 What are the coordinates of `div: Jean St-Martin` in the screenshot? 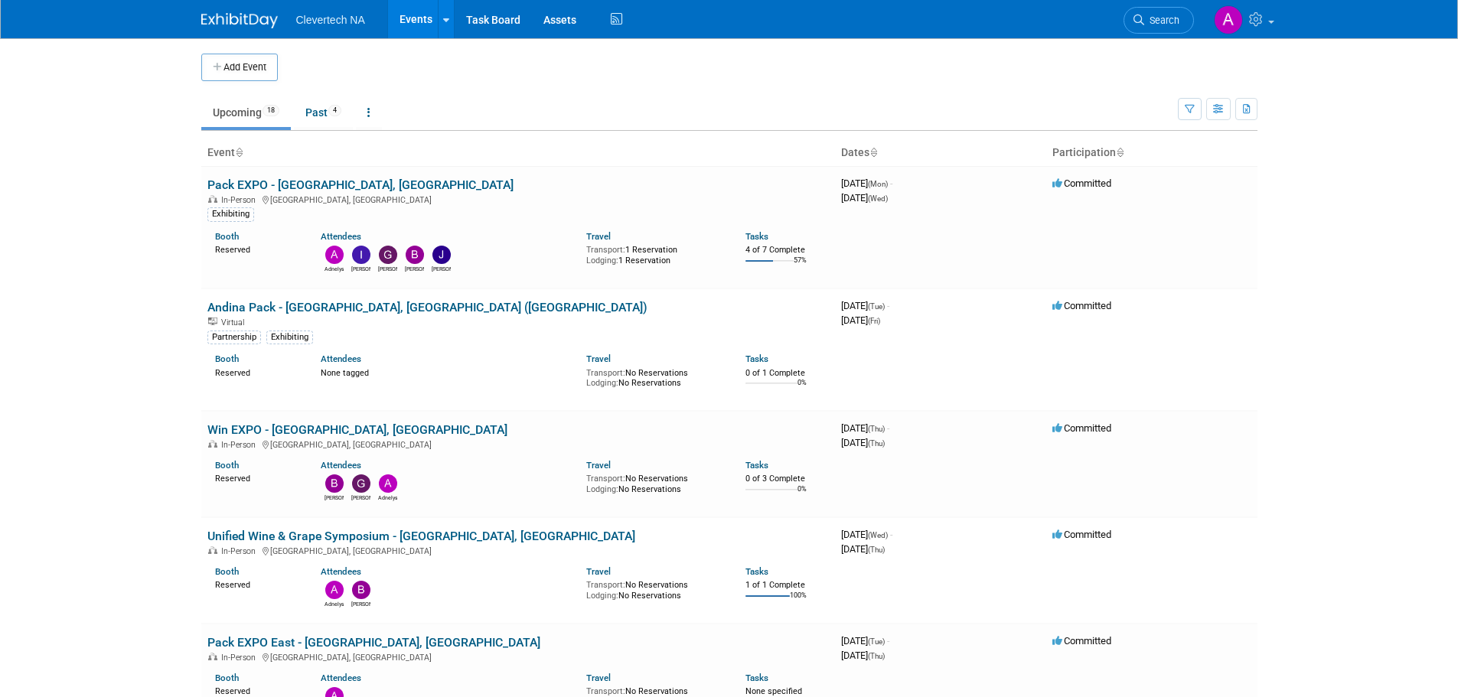 It's located at (441, 269).